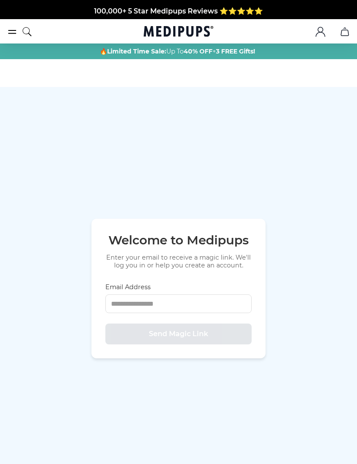 The height and width of the screenshot is (464, 357). What do you see at coordinates (27, 32) in the screenshot?
I see `button: search` at bounding box center [27, 32].